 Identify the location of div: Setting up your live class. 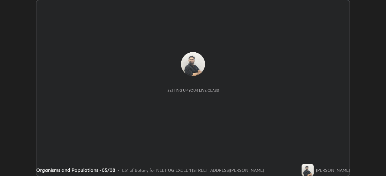
(193, 90).